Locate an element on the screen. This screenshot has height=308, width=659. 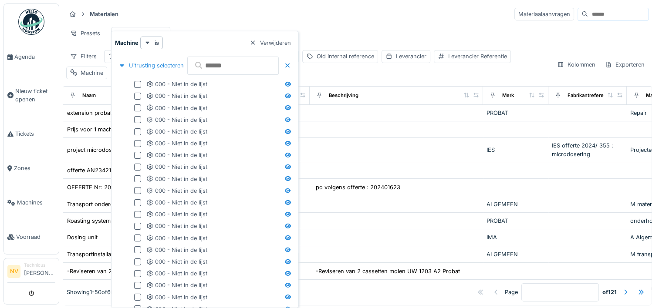
img: Badge_color-CXgf-gQk.svg is located at coordinates (31, 22).